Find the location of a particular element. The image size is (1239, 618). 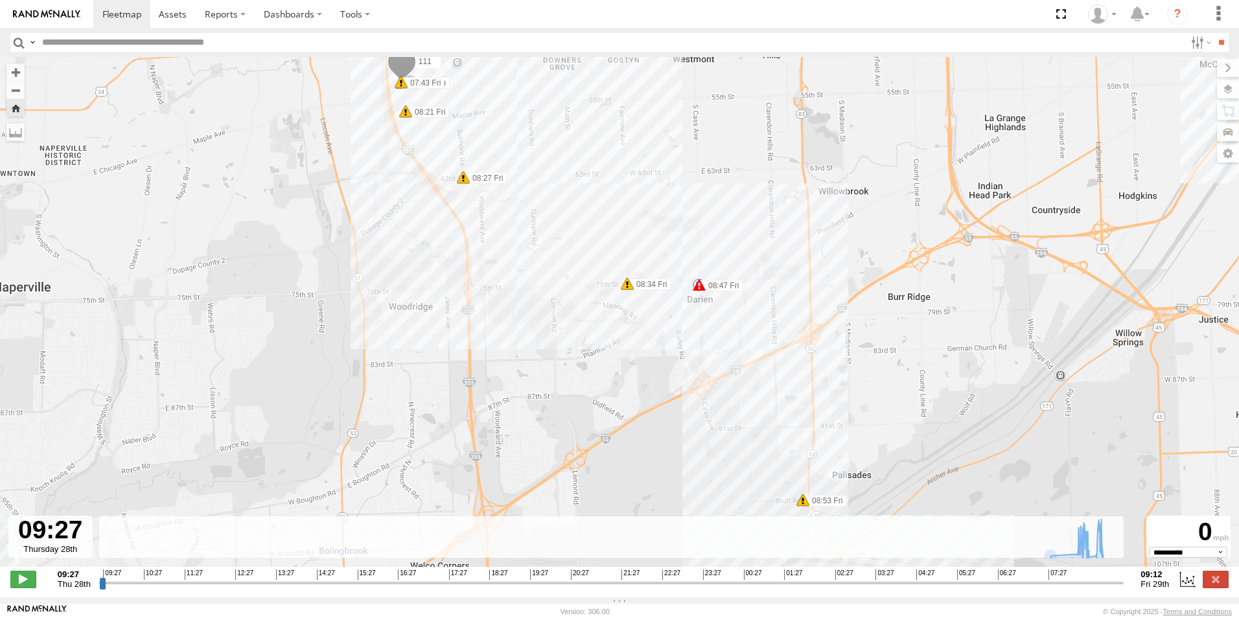

strong: 09:27 is located at coordinates (74, 574).